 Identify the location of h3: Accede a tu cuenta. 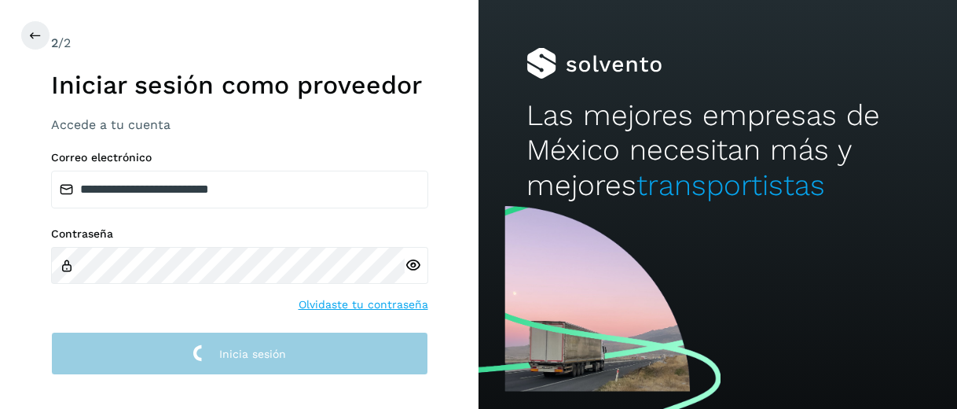
(240, 124).